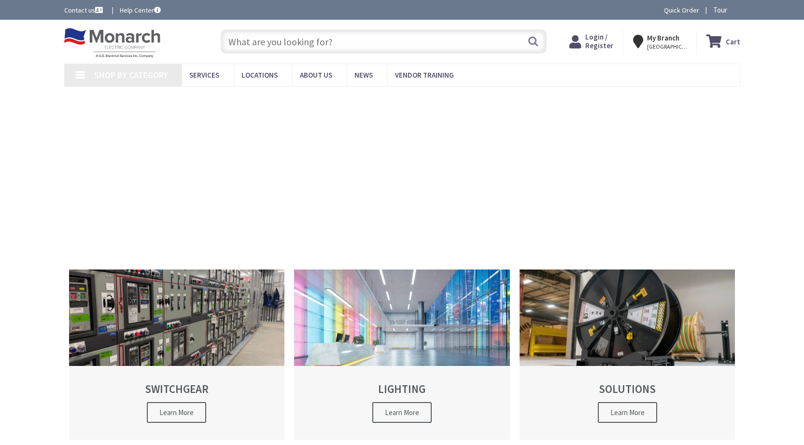  Describe the element at coordinates (733, 42) in the screenshot. I see `strong: Cart` at that location.